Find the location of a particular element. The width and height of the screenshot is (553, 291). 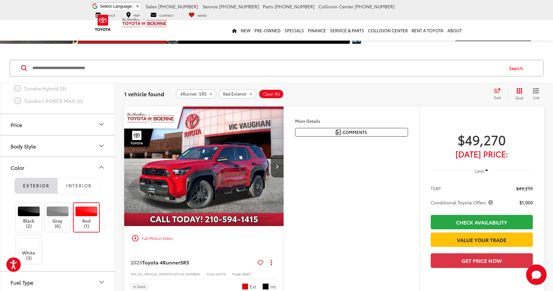

a: Select Language​ is located at coordinates (120, 6).